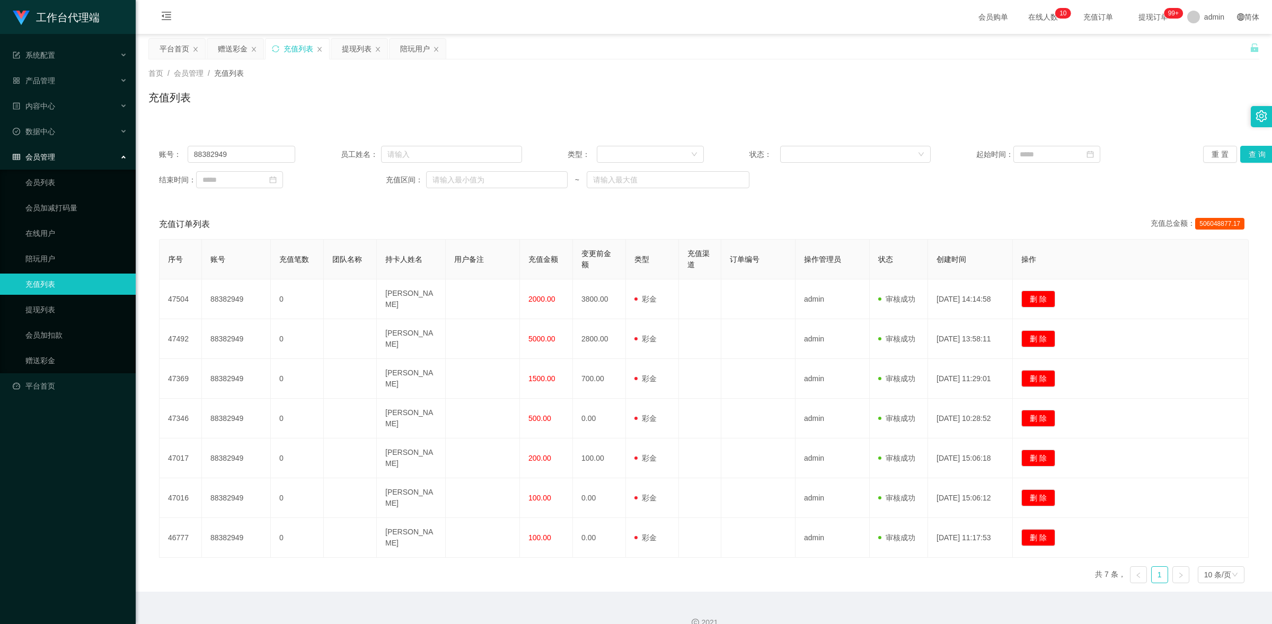 The image size is (1272, 624). I want to click on td: 2800.00, so click(600, 339).